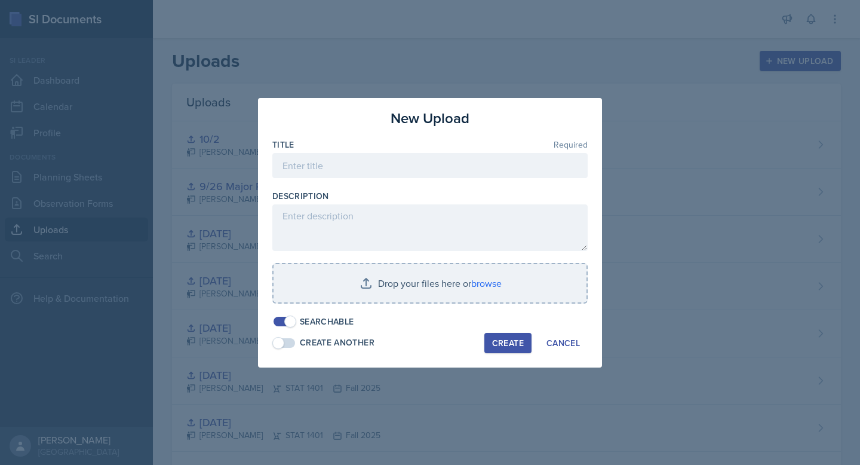 The height and width of the screenshot is (465, 860). Describe the element at coordinates (563, 343) in the screenshot. I see `button: Cancel` at that location.